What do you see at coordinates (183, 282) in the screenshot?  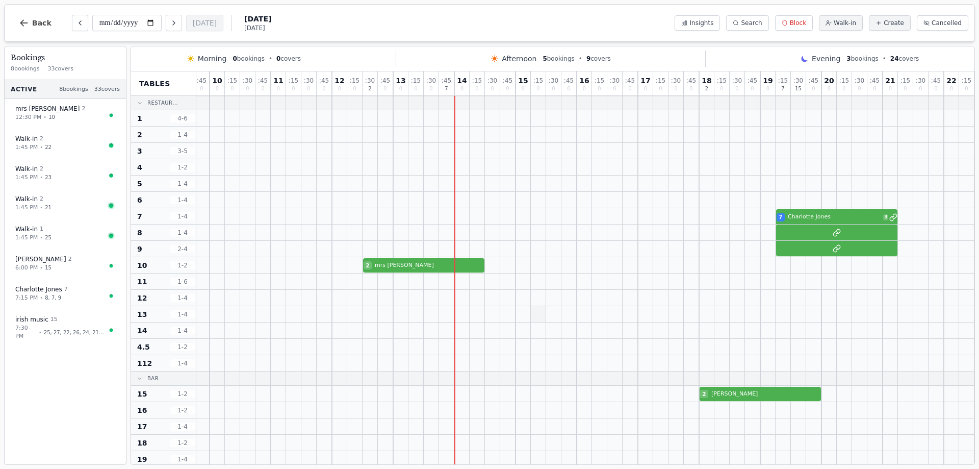 I see `span: 1 - 6` at bounding box center [183, 282].